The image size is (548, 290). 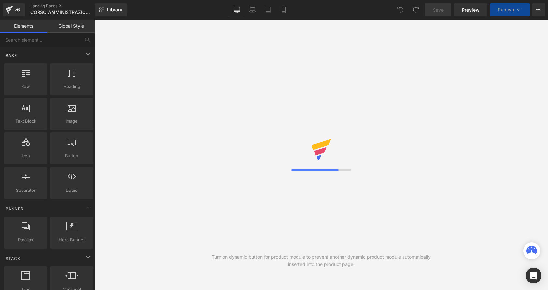 I want to click on span: Banner, so click(x=14, y=209).